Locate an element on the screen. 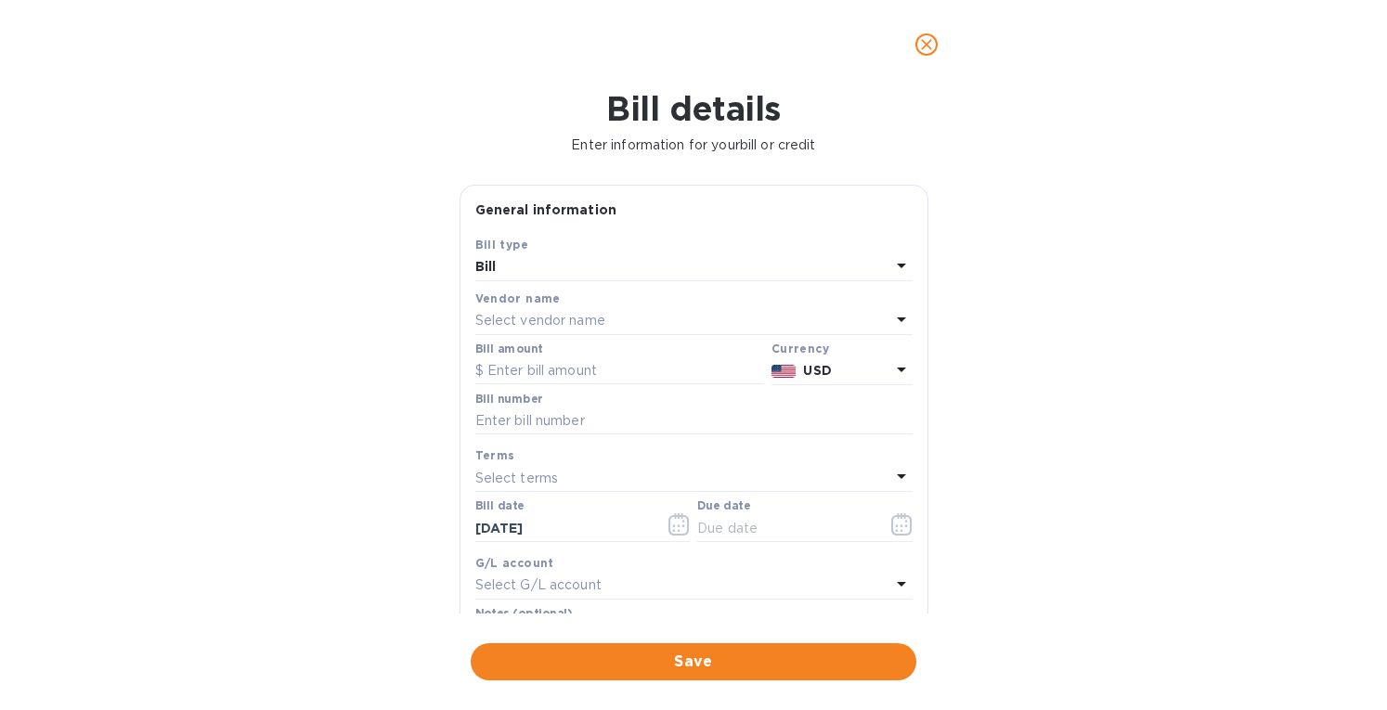 This screenshot has height=710, width=1387. b: Bill type is located at coordinates (502, 244).